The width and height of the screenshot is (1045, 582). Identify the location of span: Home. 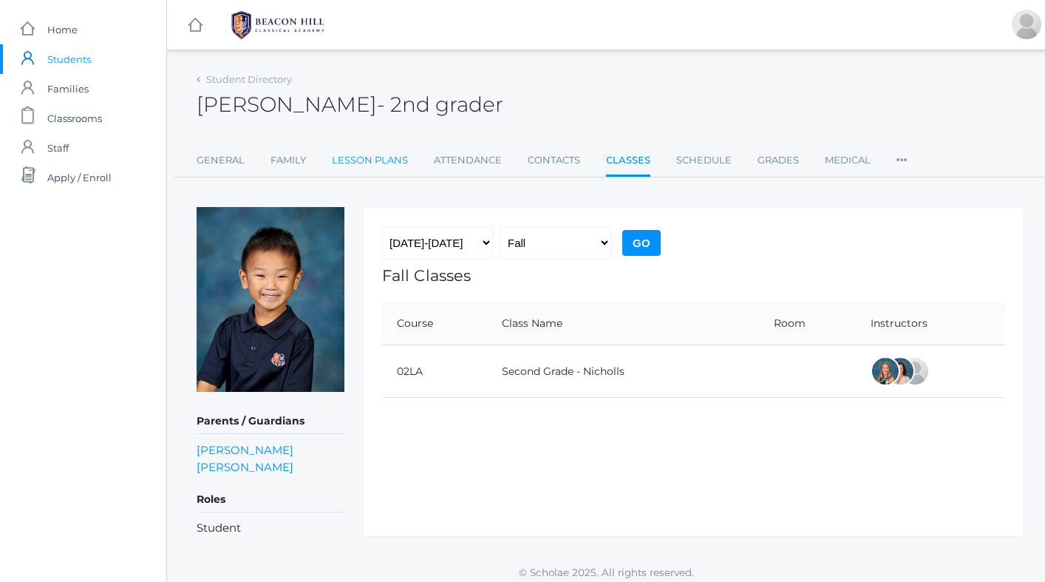
(62, 30).